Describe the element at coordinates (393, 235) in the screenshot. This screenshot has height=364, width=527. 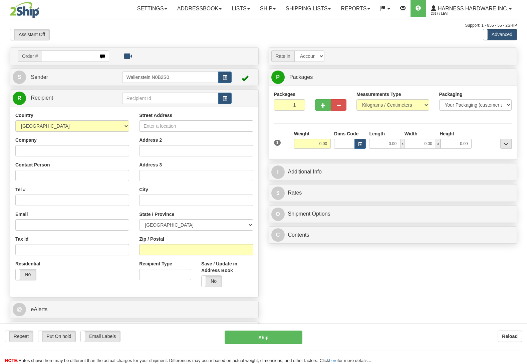
I see `a: CContents` at that location.